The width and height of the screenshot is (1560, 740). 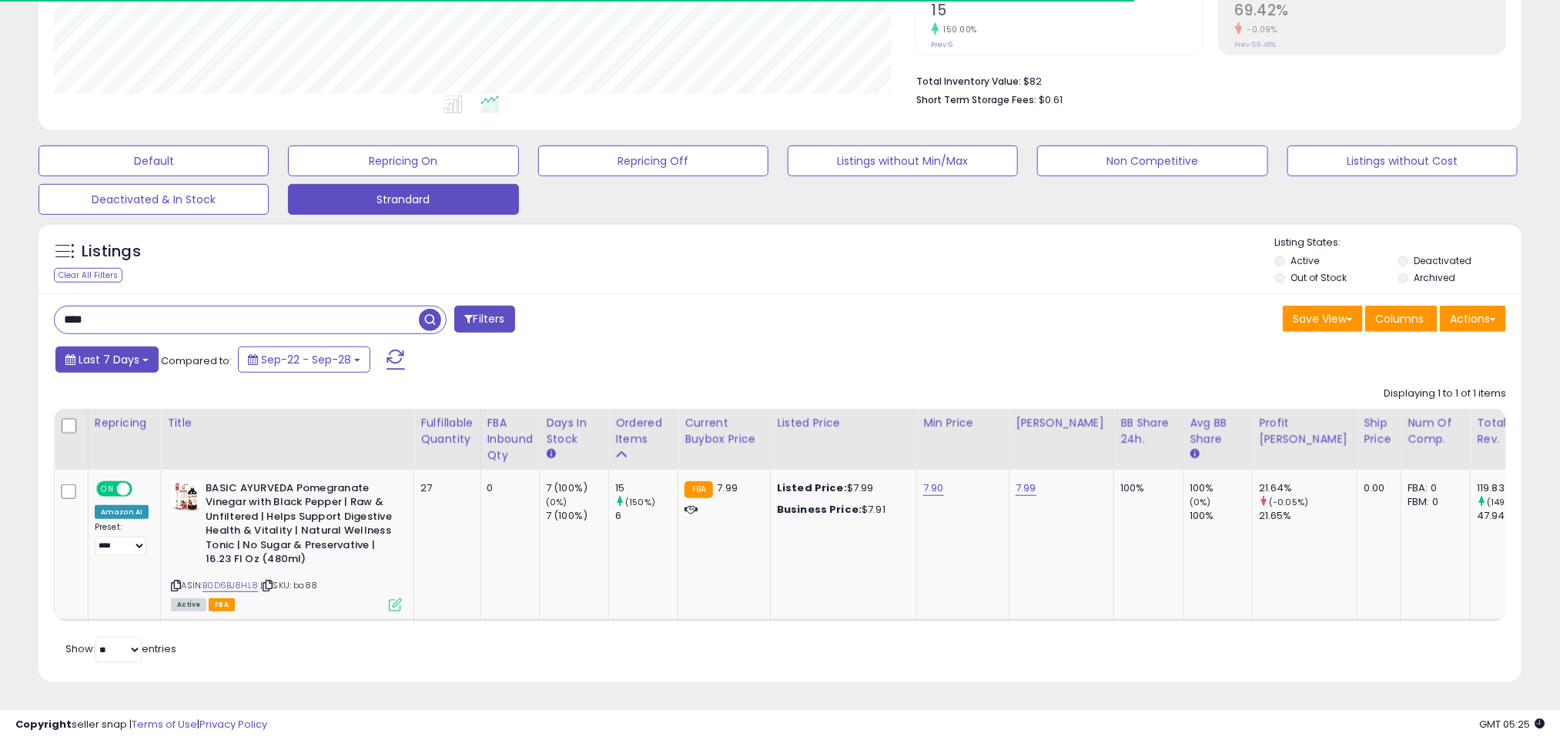 What do you see at coordinates (958, 29) in the screenshot?
I see `small: 150.00%` at bounding box center [958, 29].